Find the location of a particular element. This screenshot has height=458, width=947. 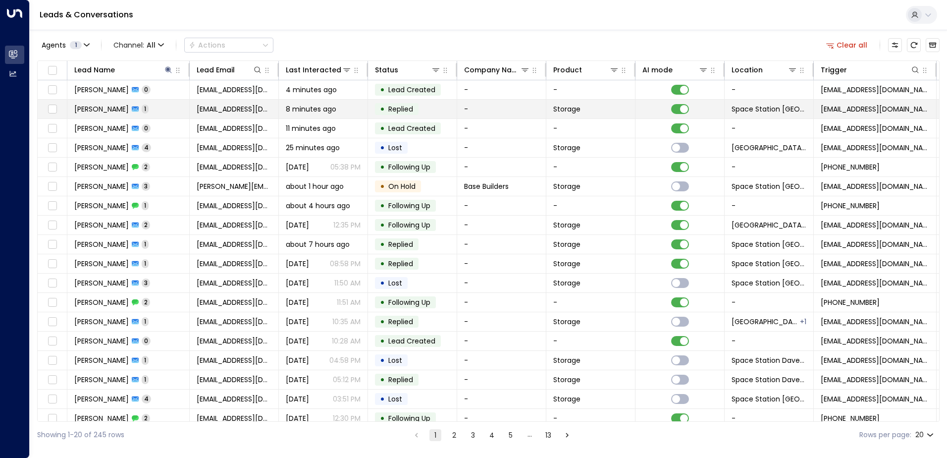

span: Space Station Banbury is located at coordinates (769, 186).